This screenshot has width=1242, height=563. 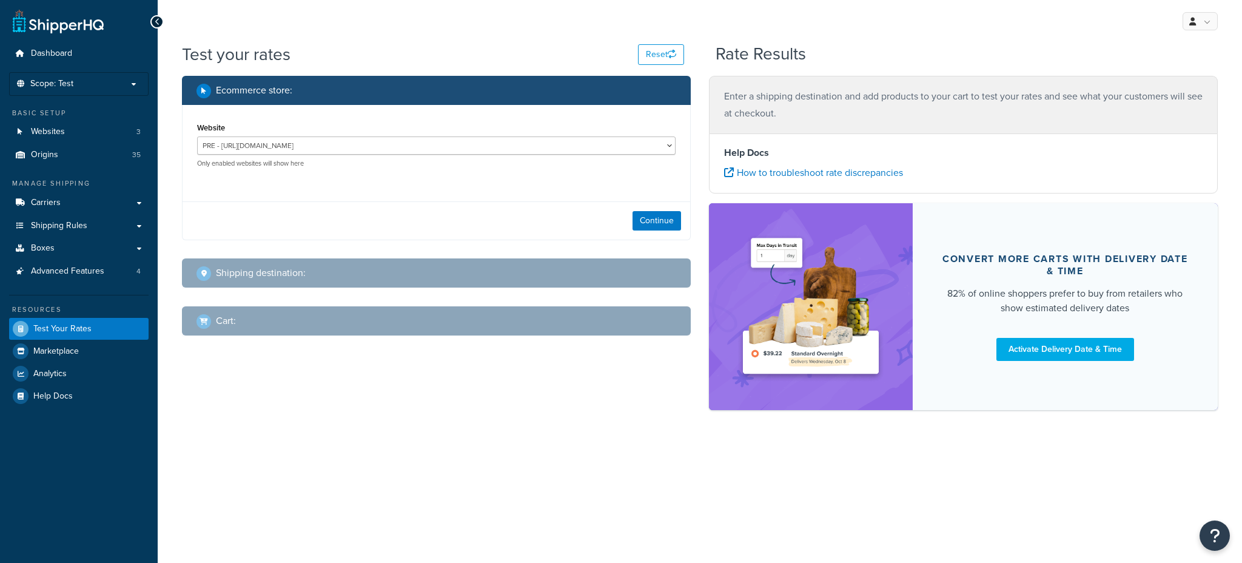 What do you see at coordinates (79, 155) in the screenshot?
I see `li: Origins` at bounding box center [79, 155].